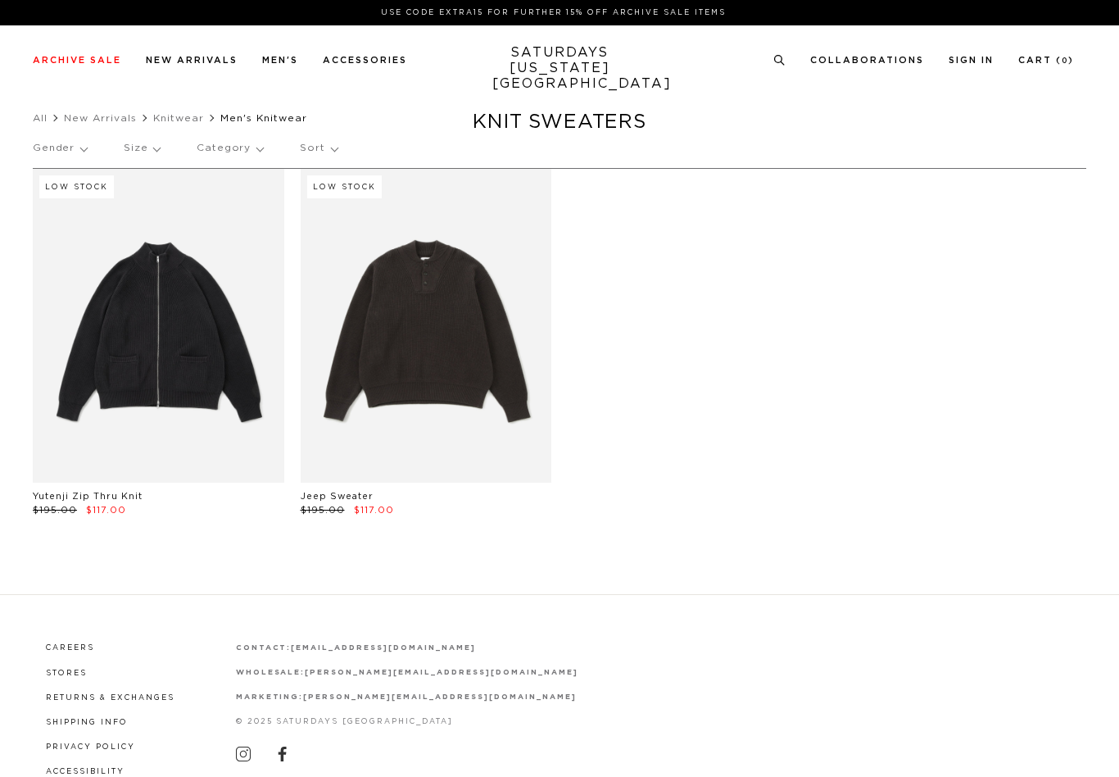 Image resolution: width=1119 pixels, height=777 pixels. I want to click on a: Careers, so click(70, 647).